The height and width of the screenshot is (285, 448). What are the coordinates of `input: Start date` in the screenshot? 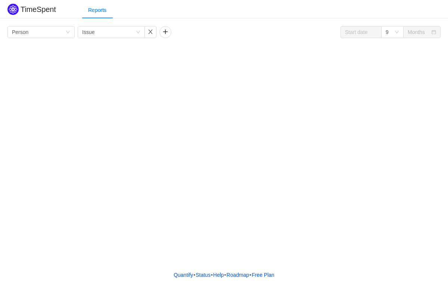 It's located at (361, 32).